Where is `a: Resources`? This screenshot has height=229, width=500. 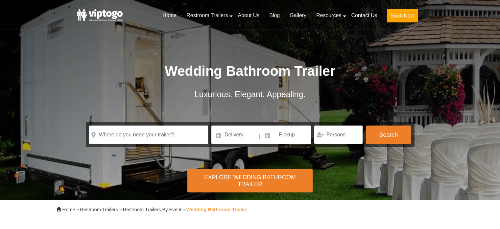
a: Resources is located at coordinates (329, 15).